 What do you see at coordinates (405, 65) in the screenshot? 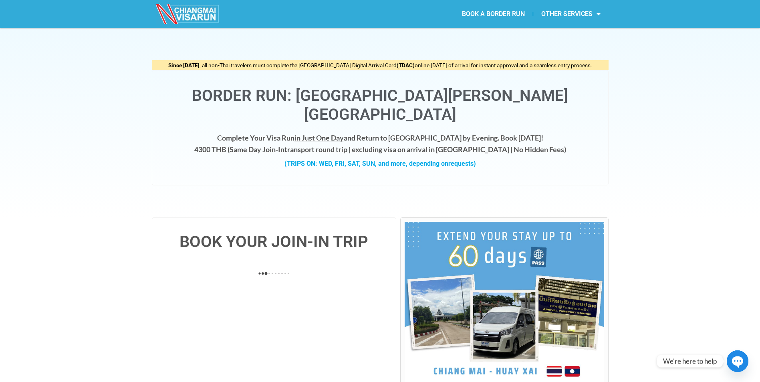
I see `strong: (TDAC)` at bounding box center [405, 65].